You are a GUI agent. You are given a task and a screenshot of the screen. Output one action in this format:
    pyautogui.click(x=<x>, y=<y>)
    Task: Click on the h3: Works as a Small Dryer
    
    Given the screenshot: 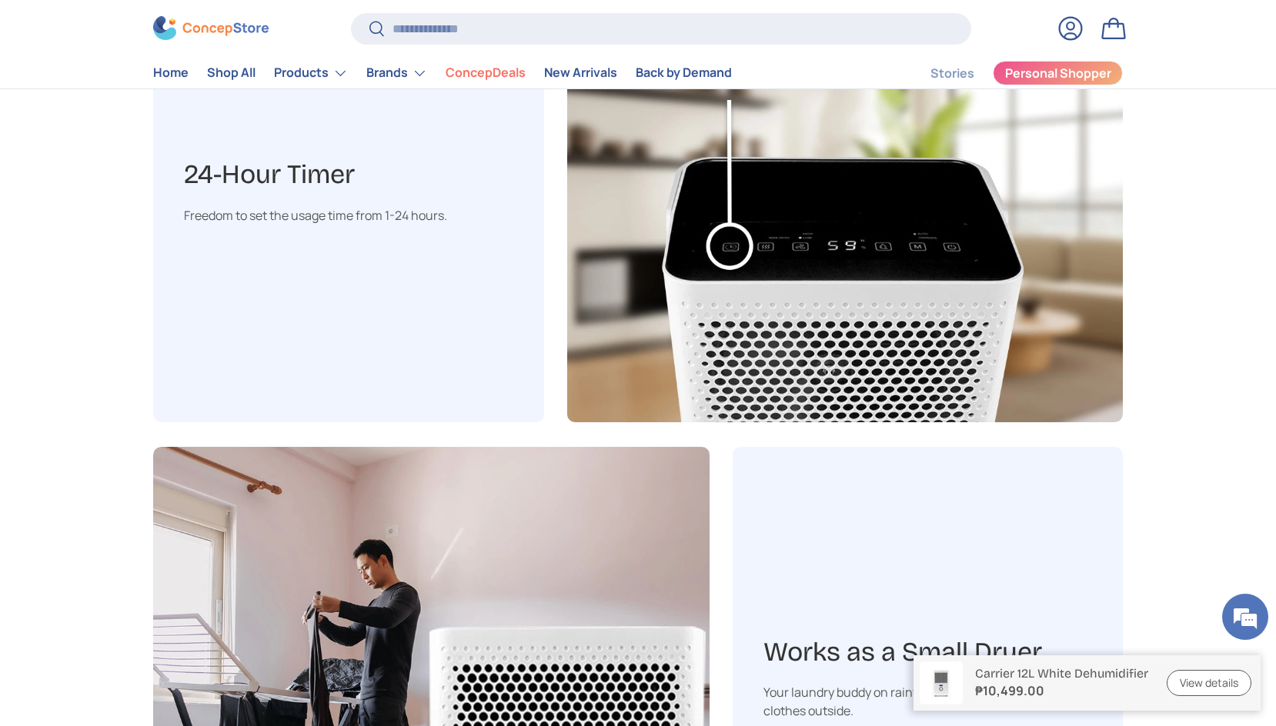 What is the action you would take?
    pyautogui.click(x=928, y=652)
    